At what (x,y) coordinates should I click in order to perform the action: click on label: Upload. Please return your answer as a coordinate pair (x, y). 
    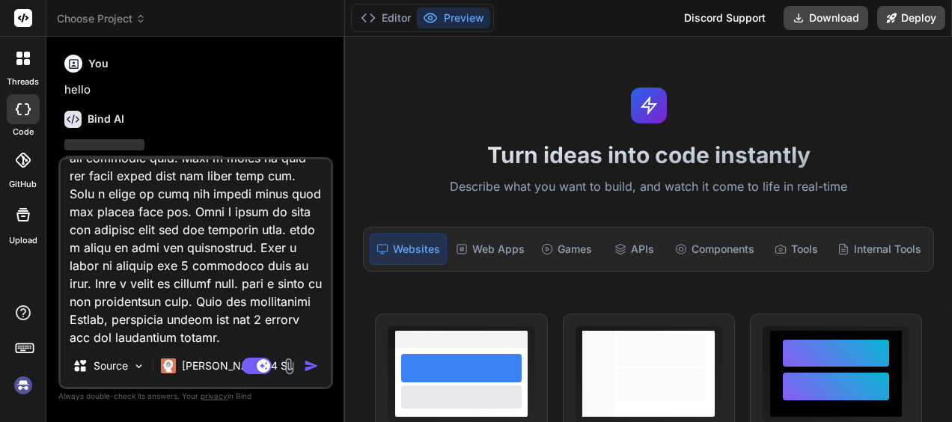
    Looking at the image, I should click on (23, 240).